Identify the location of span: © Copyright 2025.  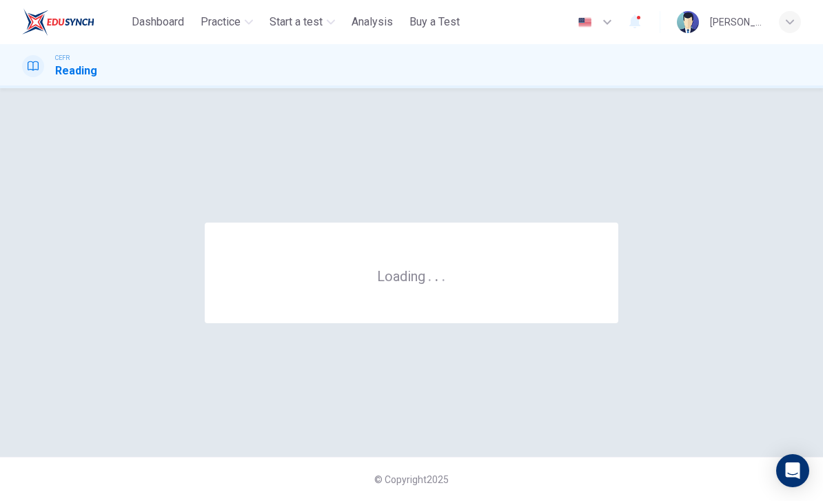
(412, 480).